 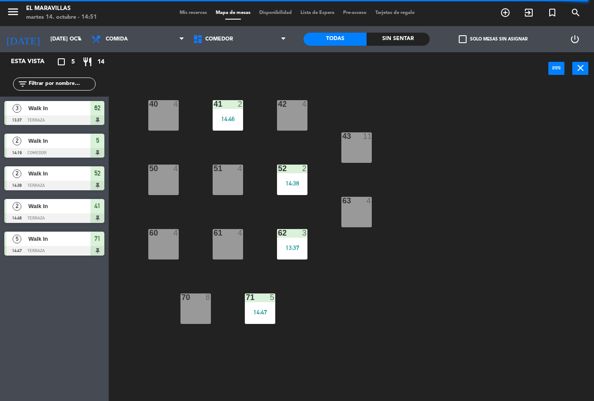 I want to click on span: Reserva especial, so click(x=552, y=13).